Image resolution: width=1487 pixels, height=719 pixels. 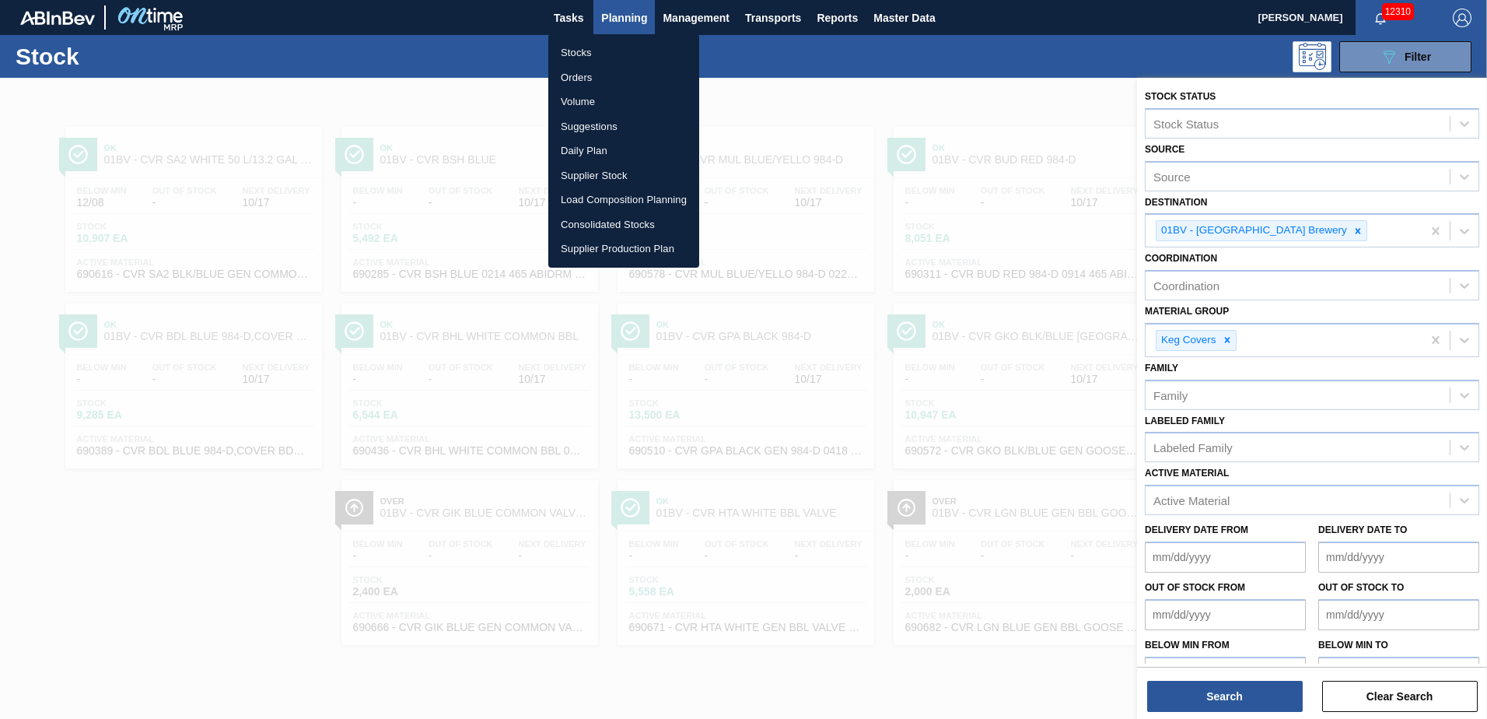 I want to click on a: Daily Plan, so click(x=624, y=151).